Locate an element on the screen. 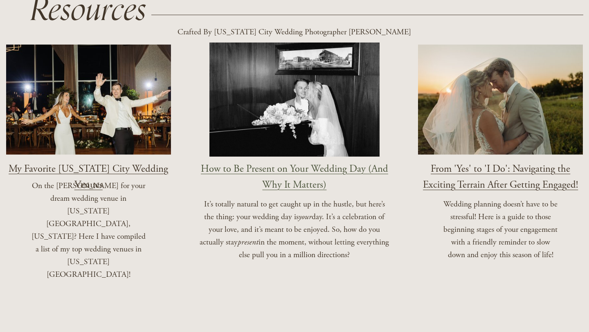 This screenshot has height=332, width=589. em: present is located at coordinates (248, 242).